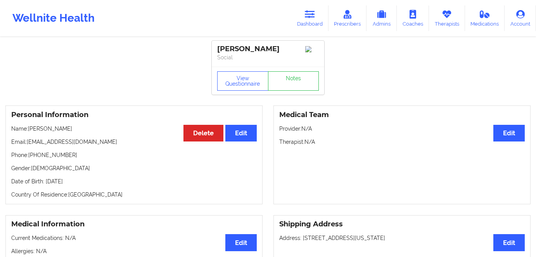 The width and height of the screenshot is (536, 257). What do you see at coordinates (243, 81) in the screenshot?
I see `button: View Questionnaire` at bounding box center [243, 81].